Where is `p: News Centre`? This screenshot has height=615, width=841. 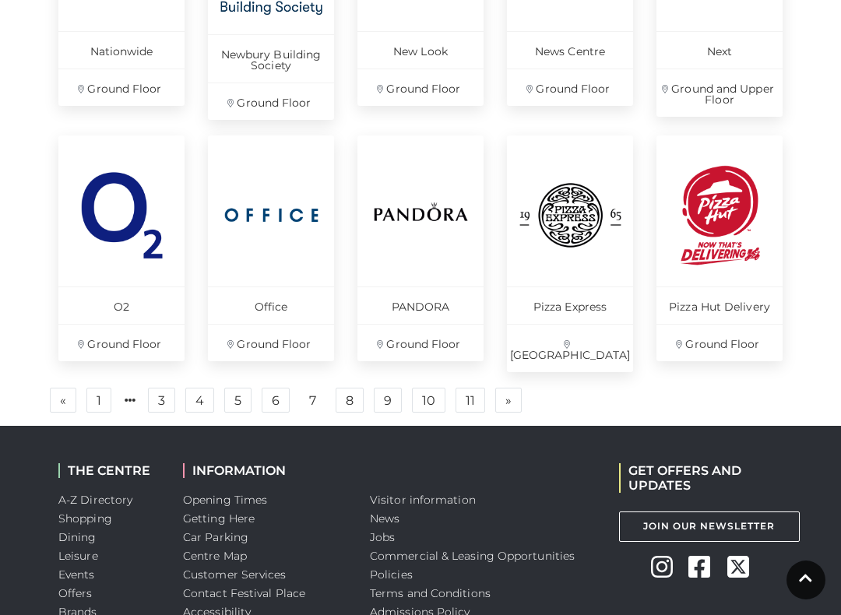
p: News Centre is located at coordinates (570, 50).